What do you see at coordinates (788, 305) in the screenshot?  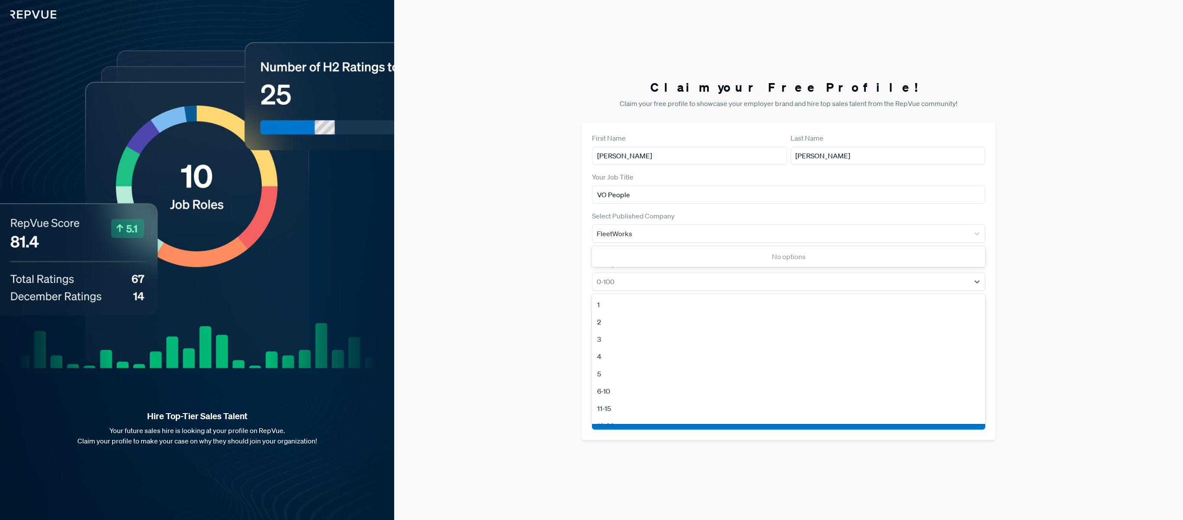 I see `div: 1` at bounding box center [788, 305].